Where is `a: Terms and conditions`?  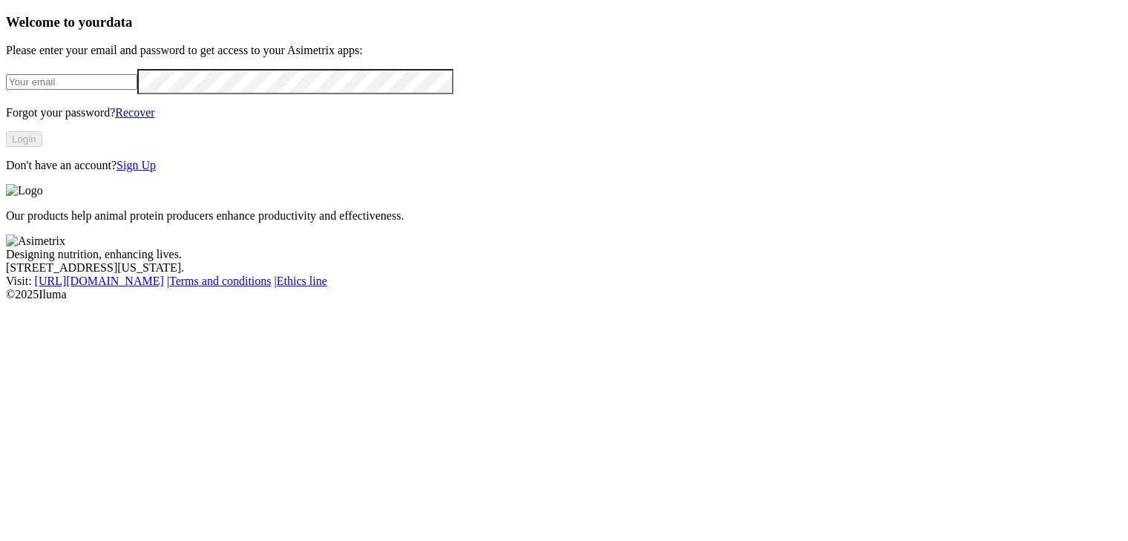
a: Terms and conditions is located at coordinates (220, 281).